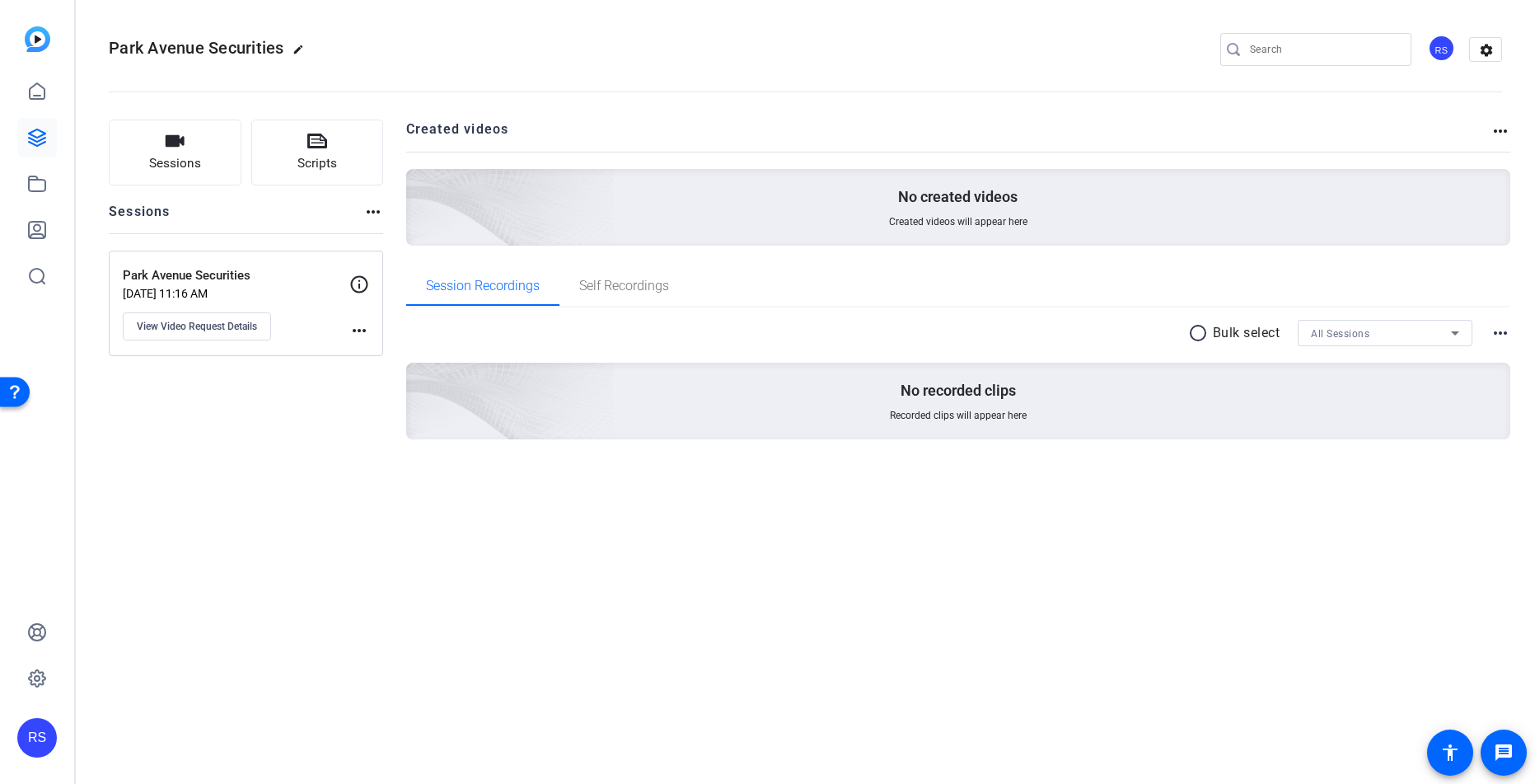 This screenshot has width=1535, height=784. What do you see at coordinates (1201, 333) in the screenshot?
I see `mat-icon: radio_button_unchecked` at bounding box center [1201, 333].